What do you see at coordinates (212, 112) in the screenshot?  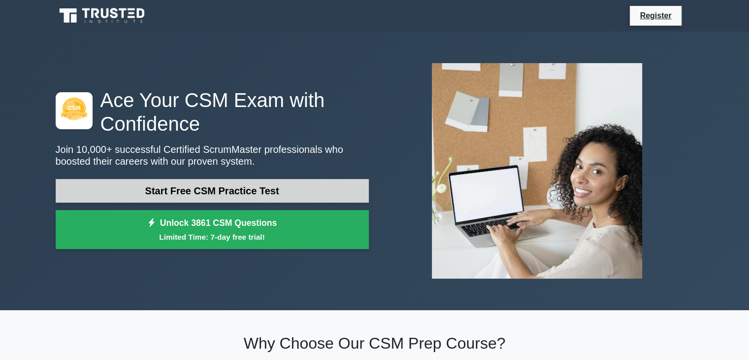 I see `h1: Ace Your CSM Exam with Confidence` at bounding box center [212, 112].